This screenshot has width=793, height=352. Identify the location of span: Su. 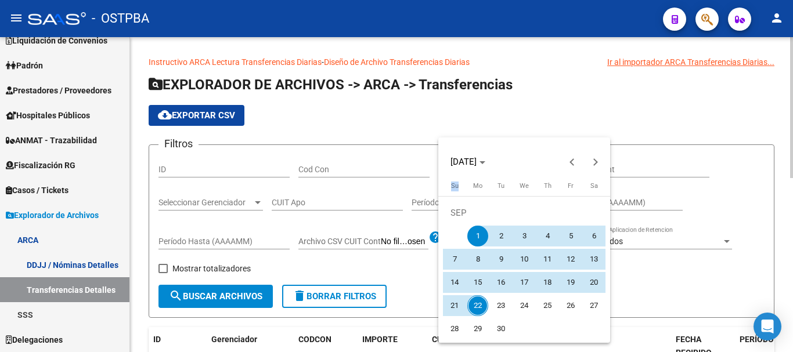
(454, 186).